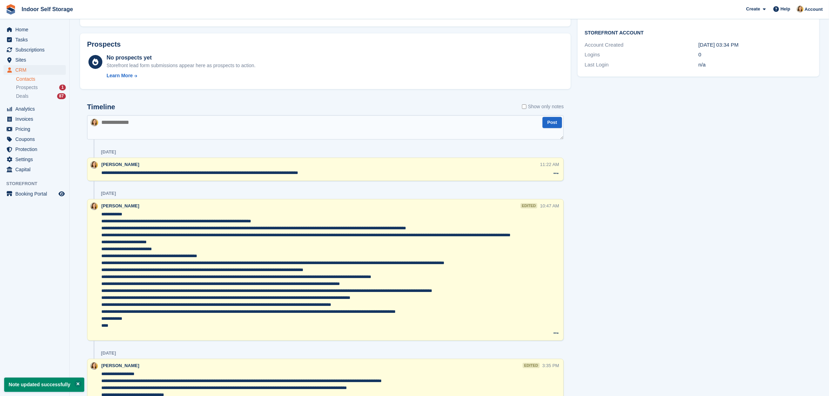  I want to click on span: Storefront, so click(38, 184).